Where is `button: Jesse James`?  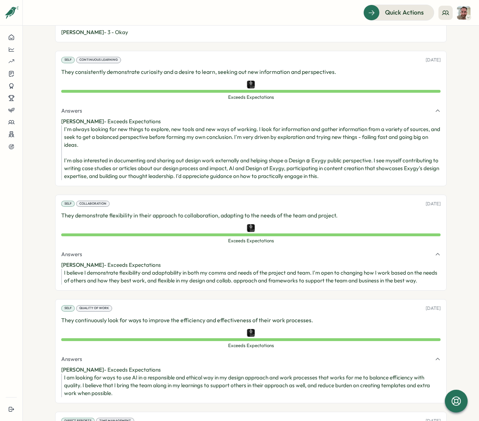
button: Jesse James is located at coordinates (463, 13).